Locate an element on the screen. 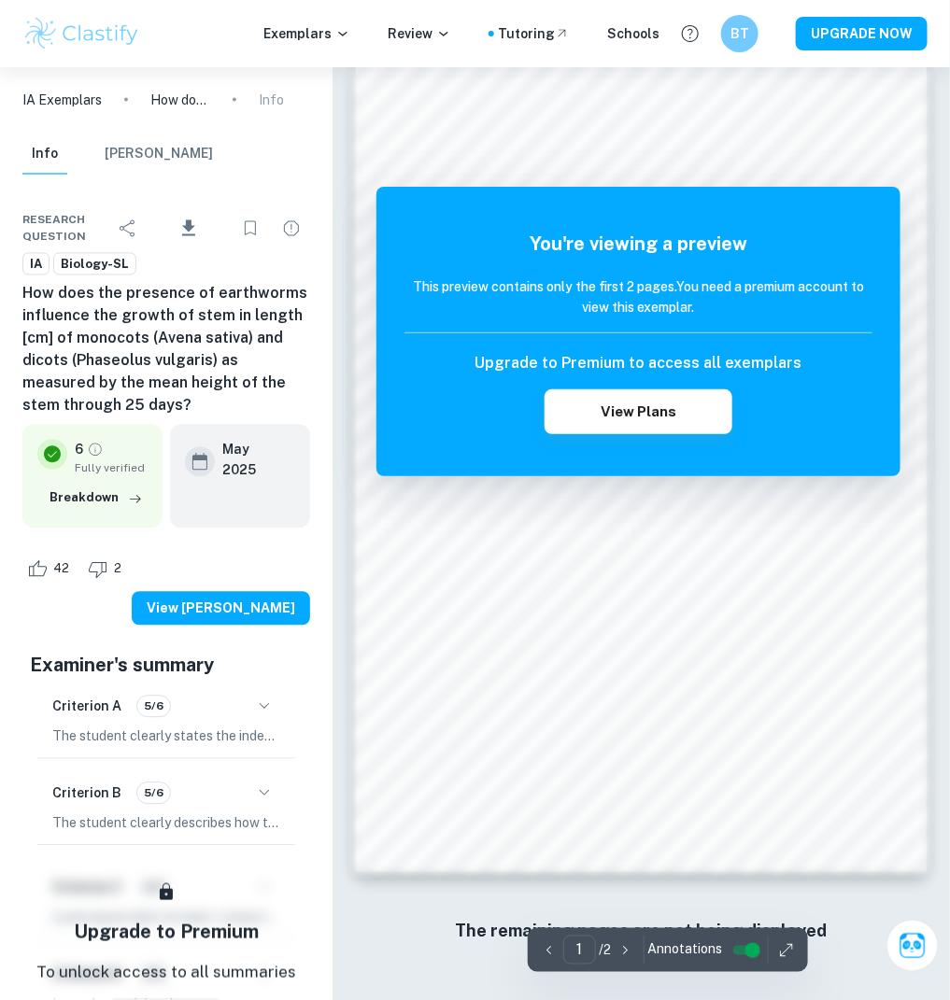  h5: You're viewing a preview is located at coordinates (638, 244).